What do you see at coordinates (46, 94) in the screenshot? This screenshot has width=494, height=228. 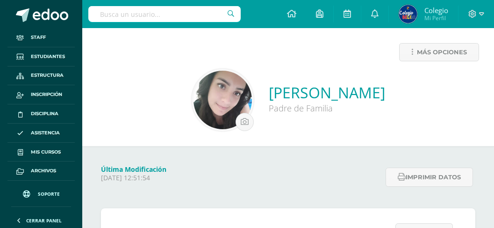 I see `span: Inscripción` at bounding box center [46, 94].